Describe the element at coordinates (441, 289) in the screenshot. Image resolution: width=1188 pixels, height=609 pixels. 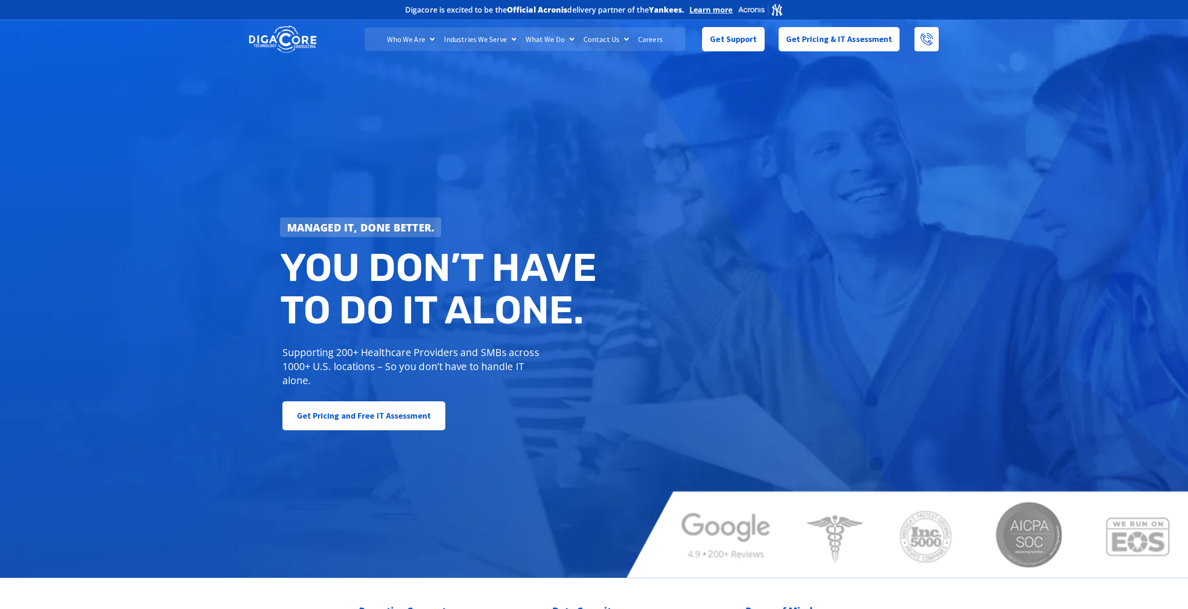
I see `h2: You don’t have to do IT alone.` at that location.